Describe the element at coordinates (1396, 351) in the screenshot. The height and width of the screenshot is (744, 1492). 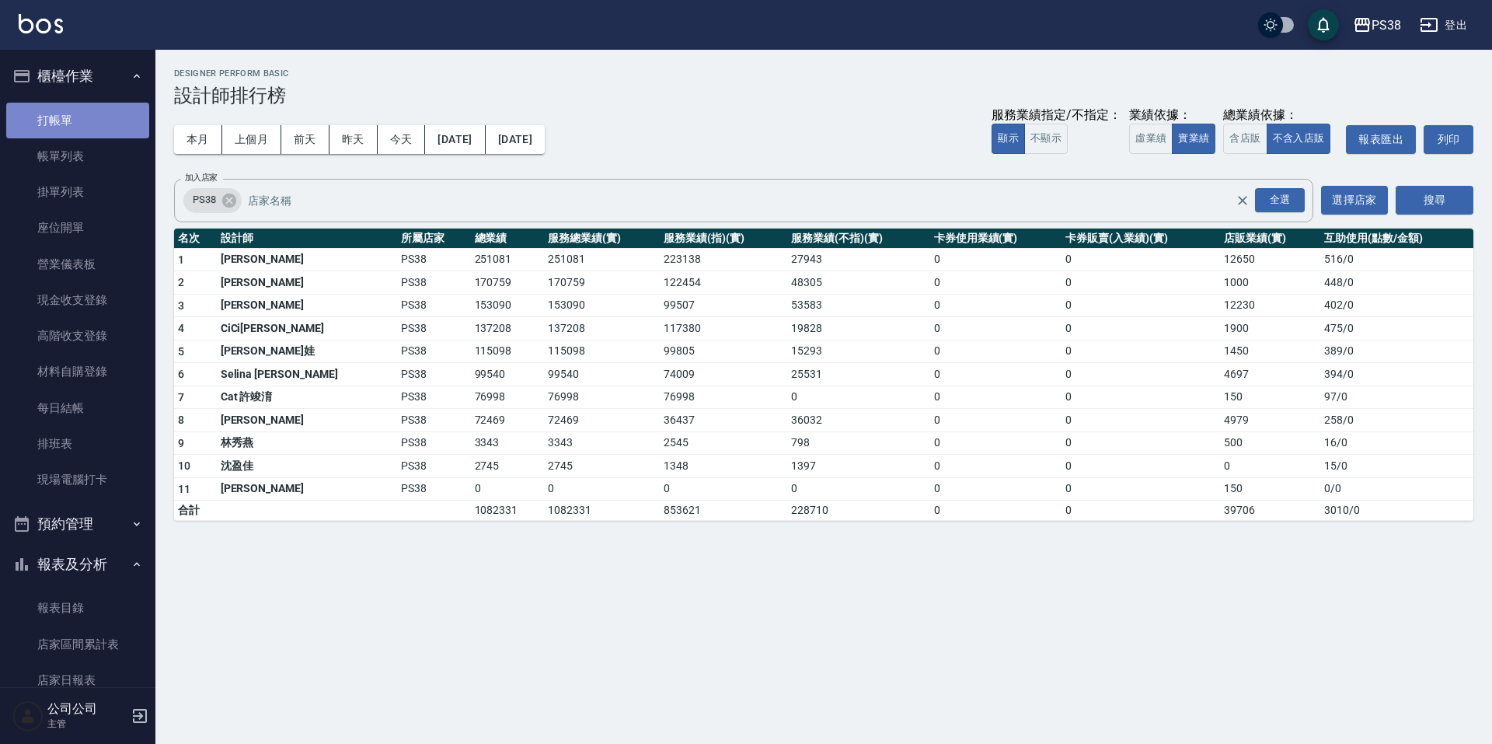
I see `td: 389 / 0` at that location.